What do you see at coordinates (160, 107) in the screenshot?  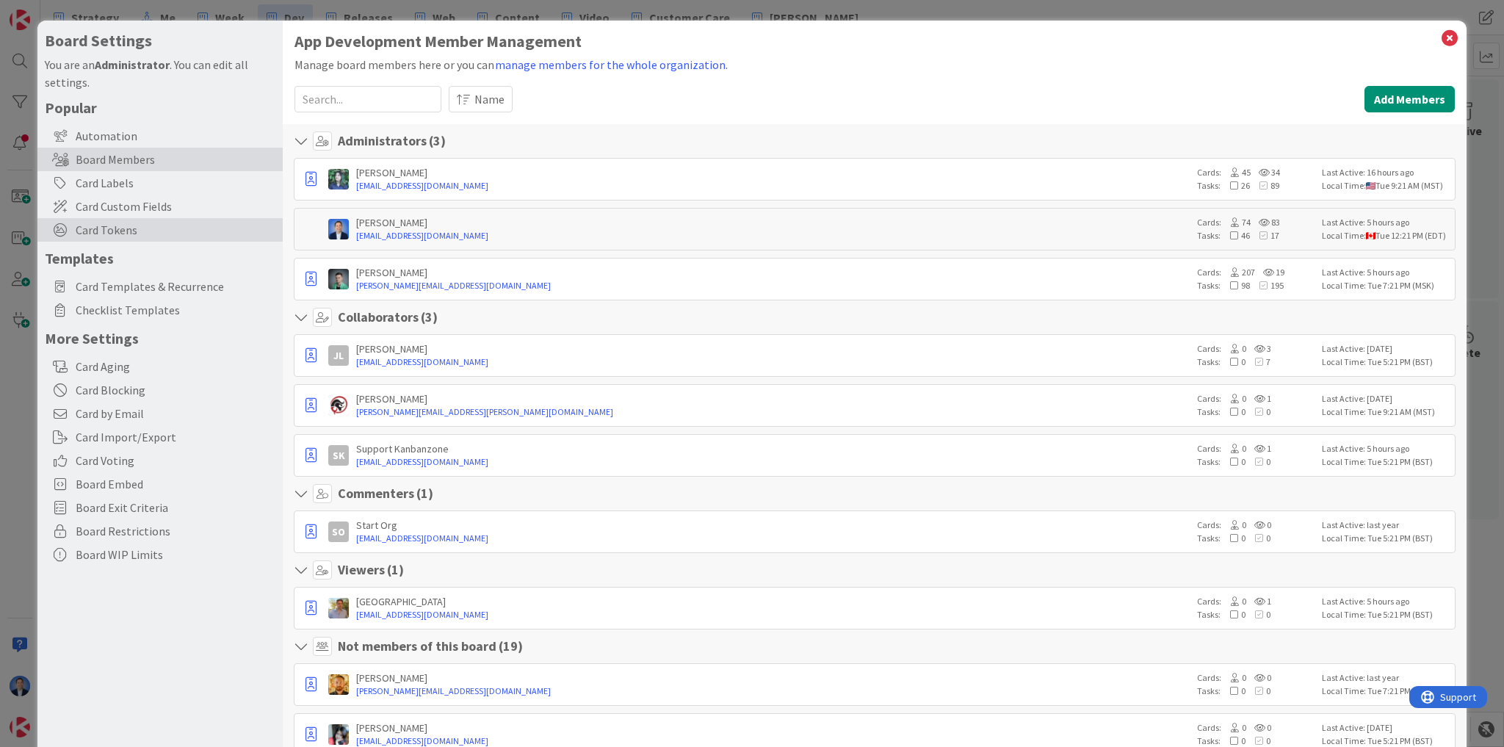 I see `h5: Popular` at bounding box center [160, 107].